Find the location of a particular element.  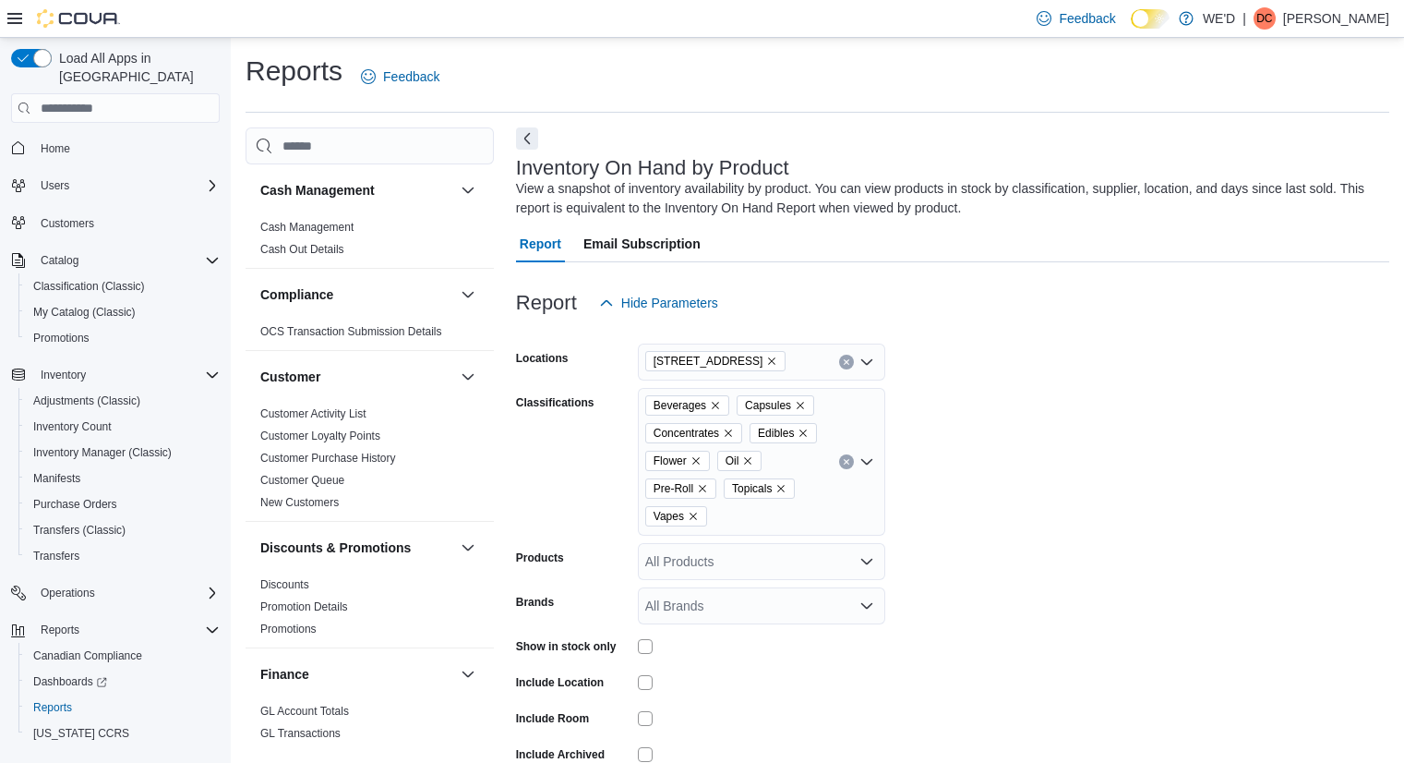

button: Remove Capsules from selection in this group is located at coordinates (800, 405).